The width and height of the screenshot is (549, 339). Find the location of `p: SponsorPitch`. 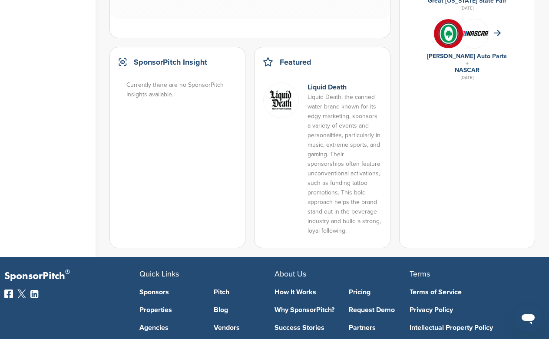

p: SponsorPitch is located at coordinates (72, 276).